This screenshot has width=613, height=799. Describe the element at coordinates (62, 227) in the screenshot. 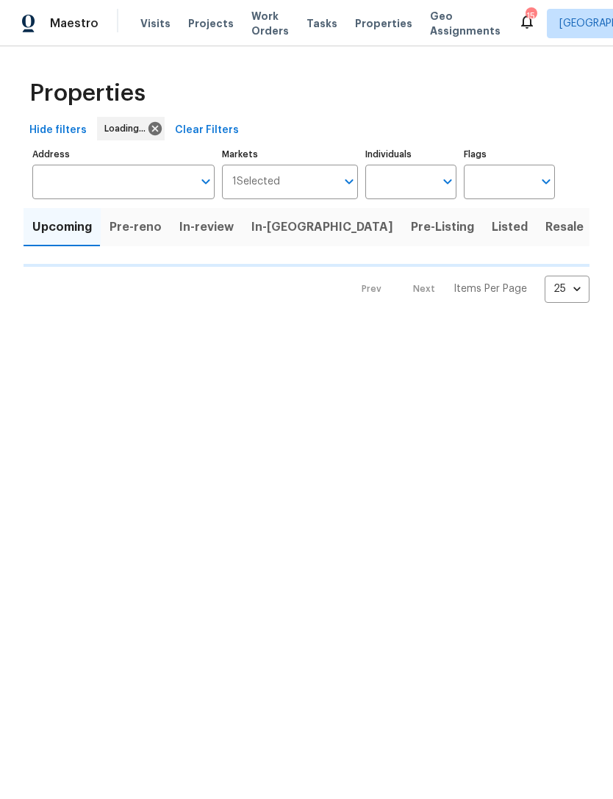

I see `span: Upcoming` at that location.